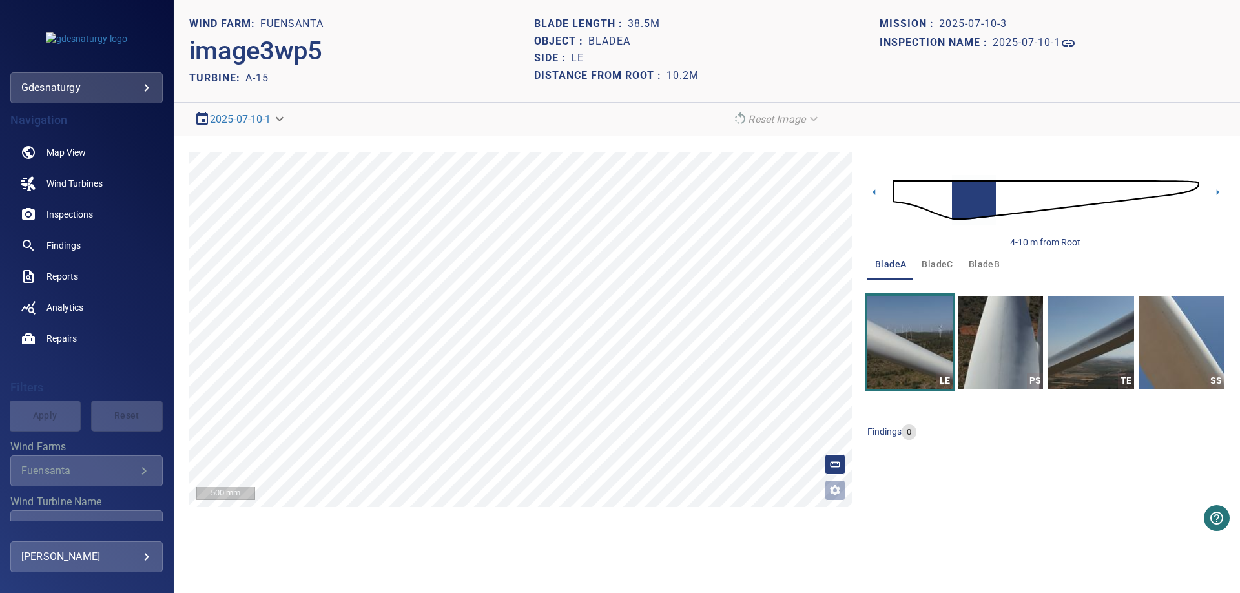 This screenshot has height=593, width=1240. Describe the element at coordinates (600, 76) in the screenshot. I see `h1: Distance from root :` at that location.